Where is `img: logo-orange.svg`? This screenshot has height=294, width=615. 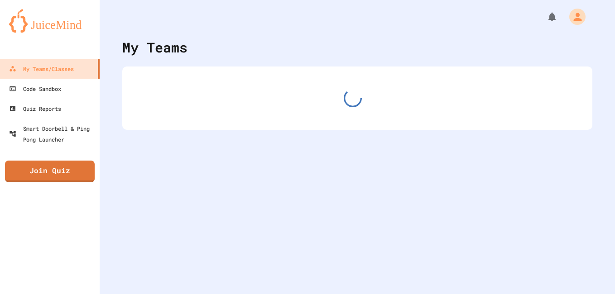
img: logo-orange.svg is located at coordinates (50, 21).